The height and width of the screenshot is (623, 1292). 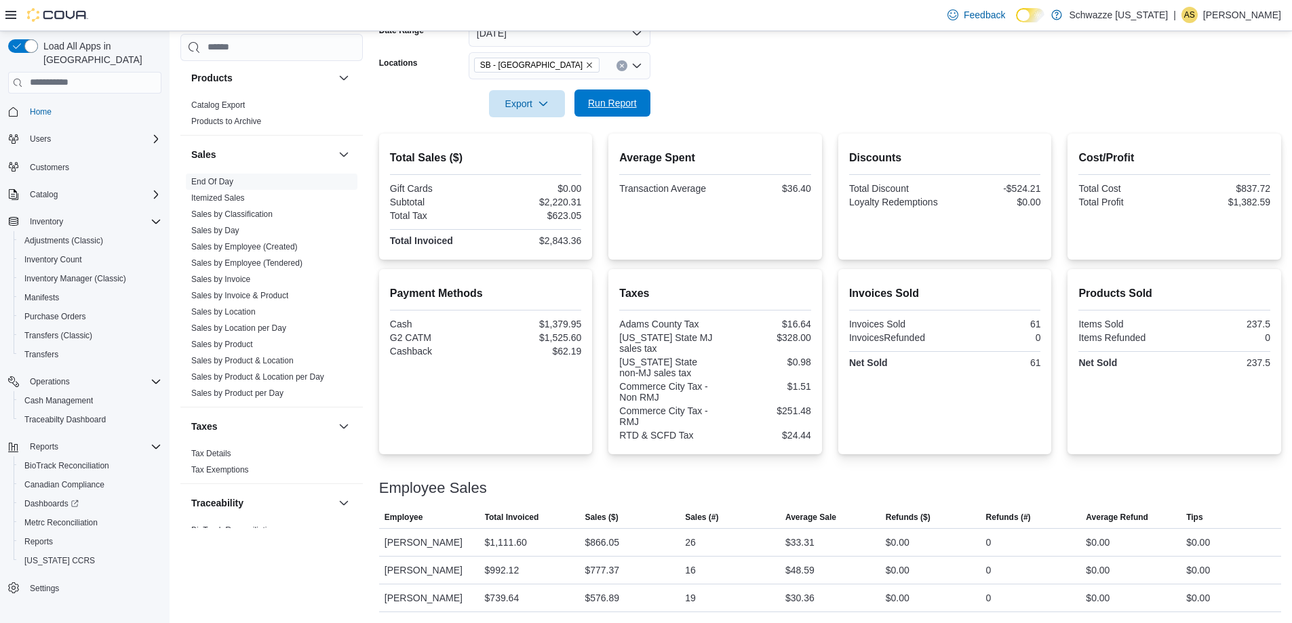 I want to click on div: Transaction Average, so click(x=665, y=189).